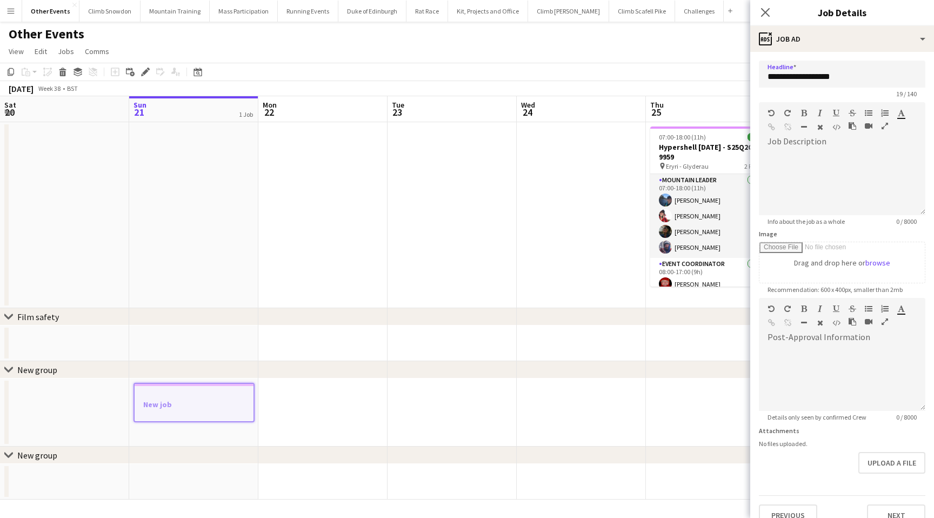 Image resolution: width=934 pixels, height=518 pixels. Describe the element at coordinates (656, 112) in the screenshot. I see `span: 25` at that location.